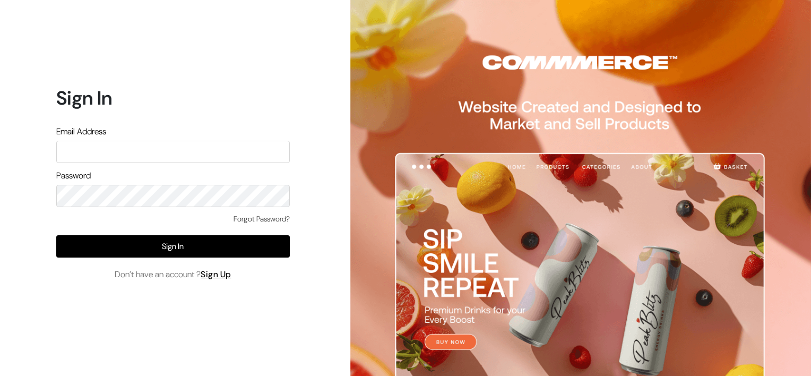 The height and width of the screenshot is (376, 811). What do you see at coordinates (216, 274) in the screenshot?
I see `a: Sign Up` at bounding box center [216, 274].